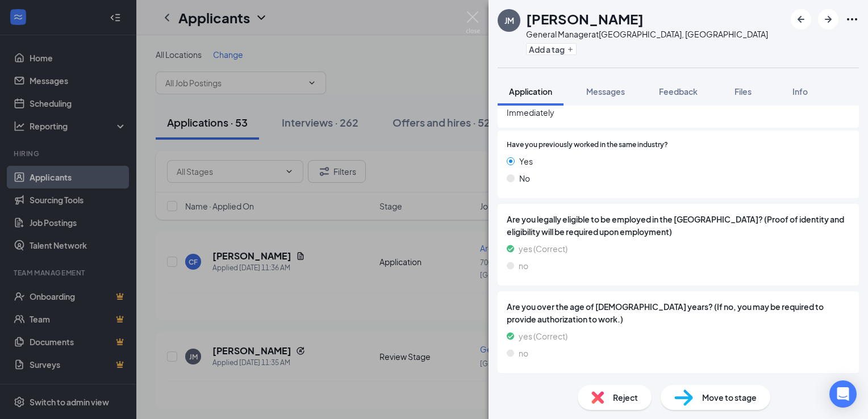 This screenshot has width=868, height=419. Describe the element at coordinates (852, 19) in the screenshot. I see `svg: Ellipses` at that location.